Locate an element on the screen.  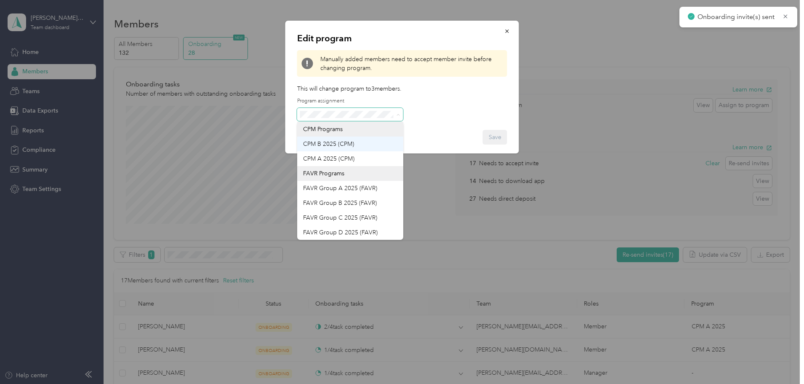
p: This will change program to 3 member s . is located at coordinates (402, 88).